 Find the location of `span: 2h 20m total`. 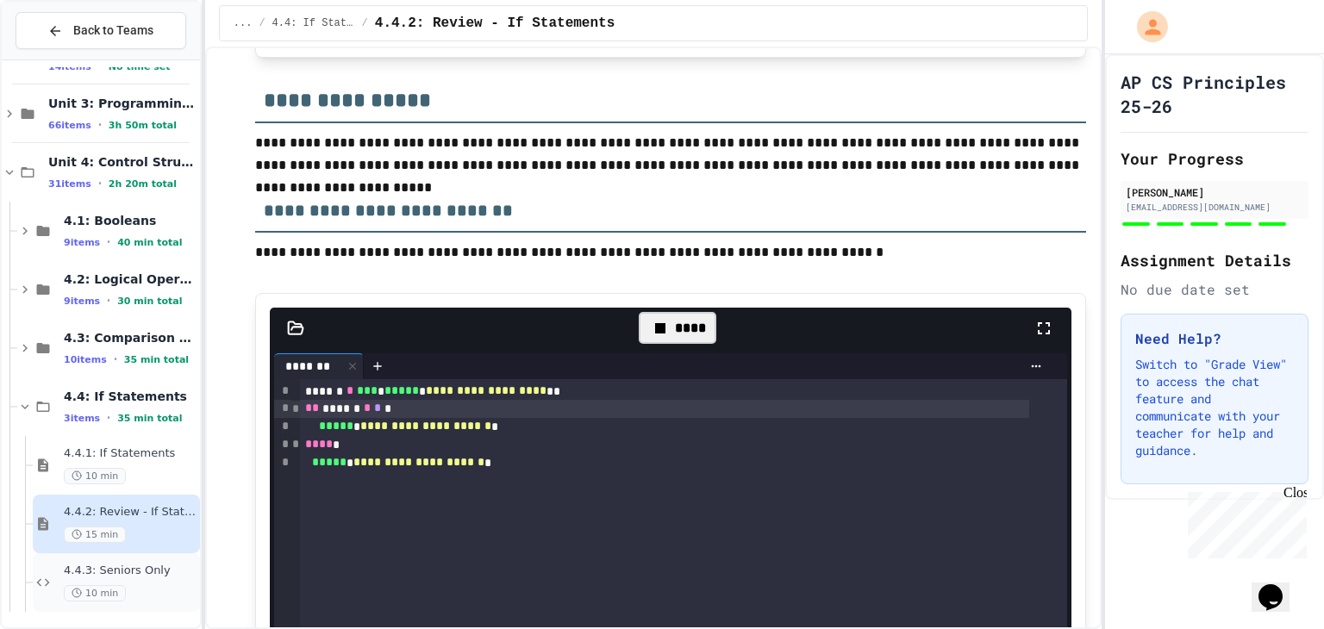

span: 2h 20m total is located at coordinates (142, 184).